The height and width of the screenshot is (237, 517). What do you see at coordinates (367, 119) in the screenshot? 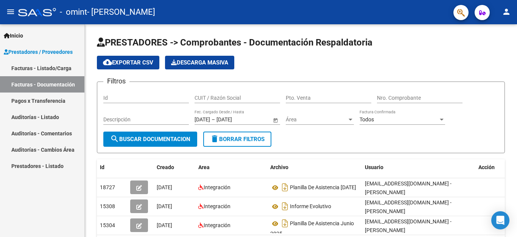
I see `span: Todos` at bounding box center [367, 119].